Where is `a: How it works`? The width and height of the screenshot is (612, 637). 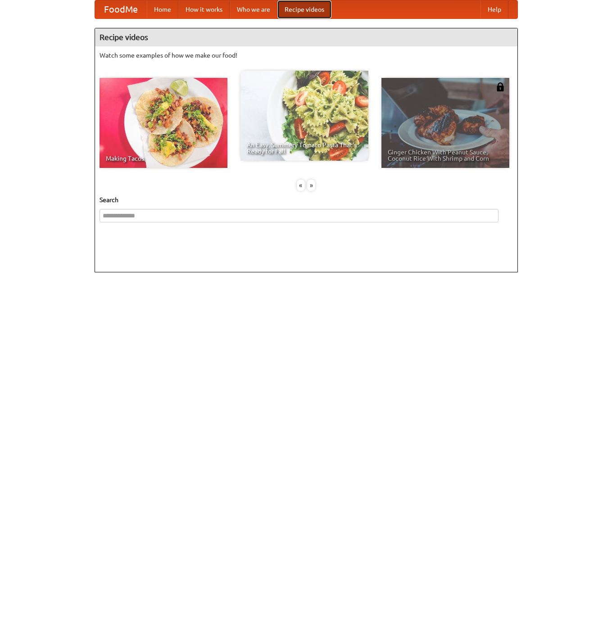 a: How it works is located at coordinates (204, 9).